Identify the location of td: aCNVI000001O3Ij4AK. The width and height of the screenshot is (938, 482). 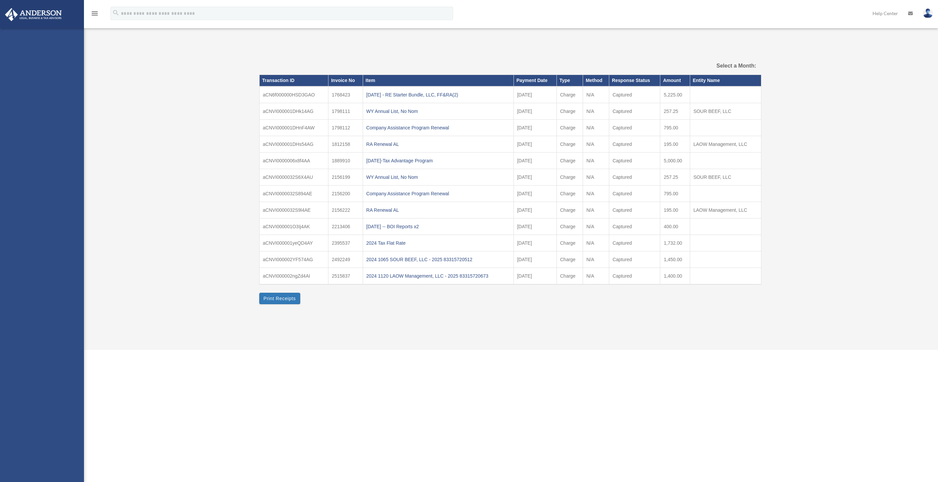
(294, 226).